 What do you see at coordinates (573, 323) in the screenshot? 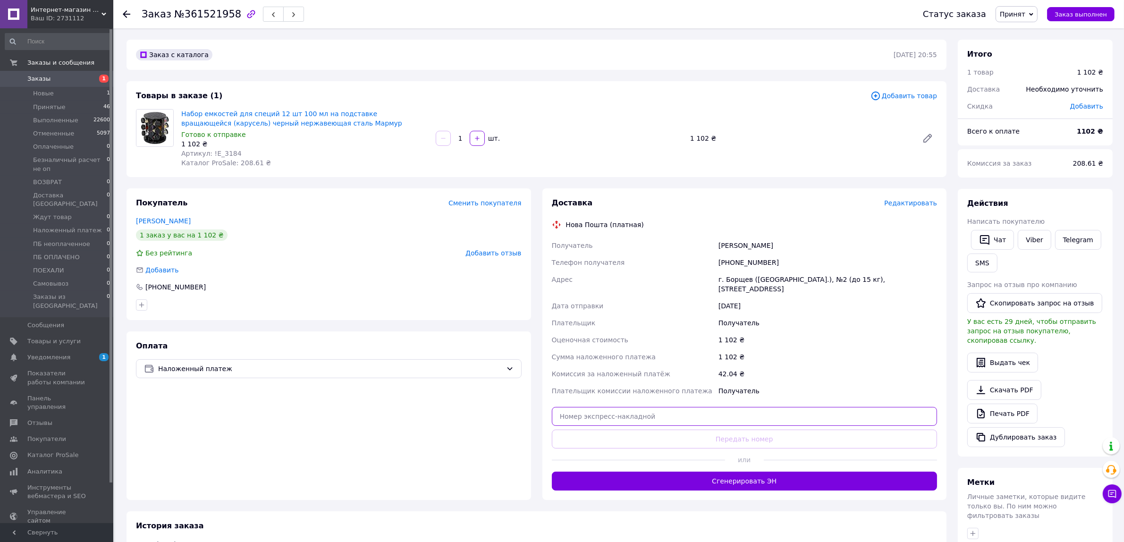
I see `span: Плательщик` at bounding box center [573, 323].